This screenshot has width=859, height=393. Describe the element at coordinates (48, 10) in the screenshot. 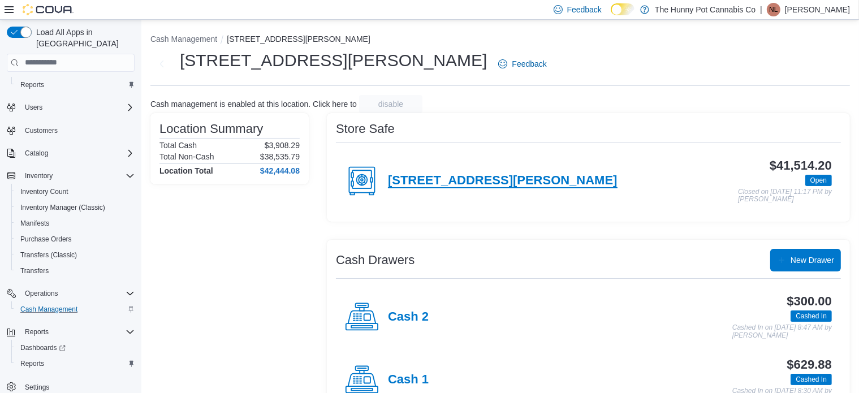

I see `img: Cova` at that location.